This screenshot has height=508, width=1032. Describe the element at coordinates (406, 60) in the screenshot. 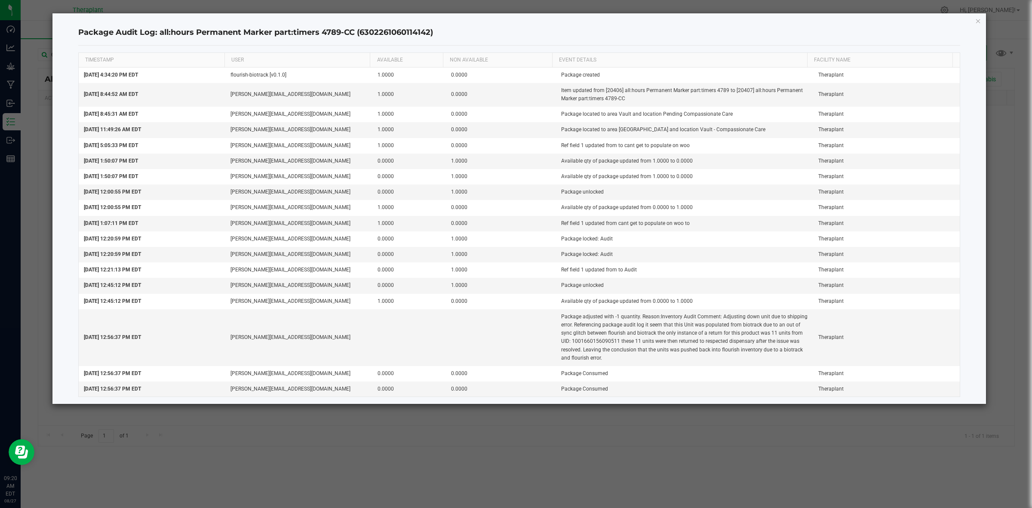

I see `th: AVAILABLE` at that location.